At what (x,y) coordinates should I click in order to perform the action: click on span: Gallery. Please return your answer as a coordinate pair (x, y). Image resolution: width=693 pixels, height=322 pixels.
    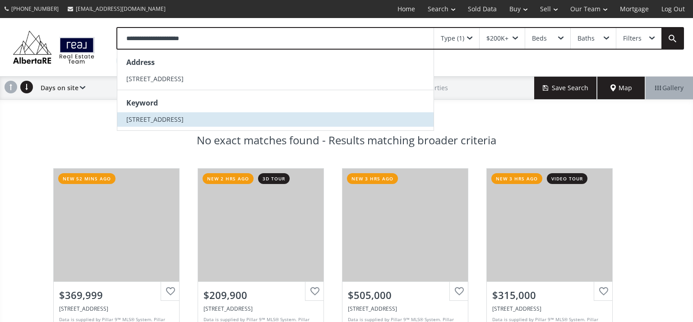
    Looking at the image, I should click on (670, 88).